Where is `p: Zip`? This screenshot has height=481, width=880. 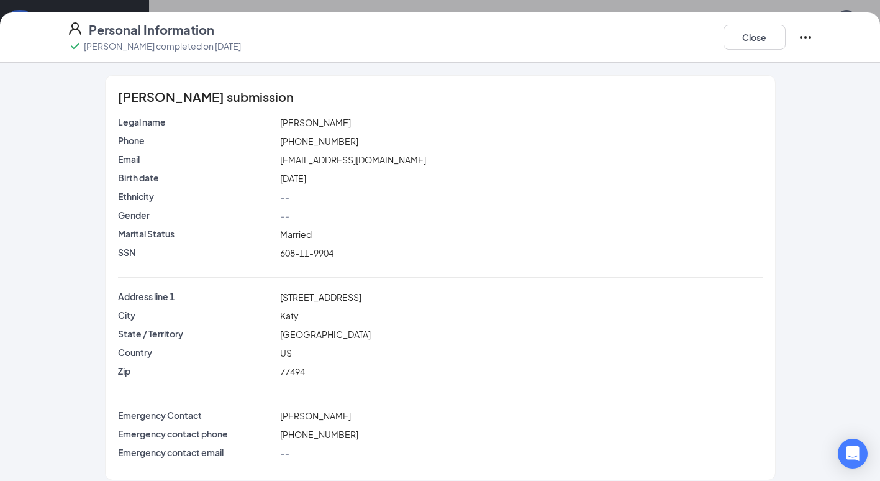
p: Zip is located at coordinates (197, 371).